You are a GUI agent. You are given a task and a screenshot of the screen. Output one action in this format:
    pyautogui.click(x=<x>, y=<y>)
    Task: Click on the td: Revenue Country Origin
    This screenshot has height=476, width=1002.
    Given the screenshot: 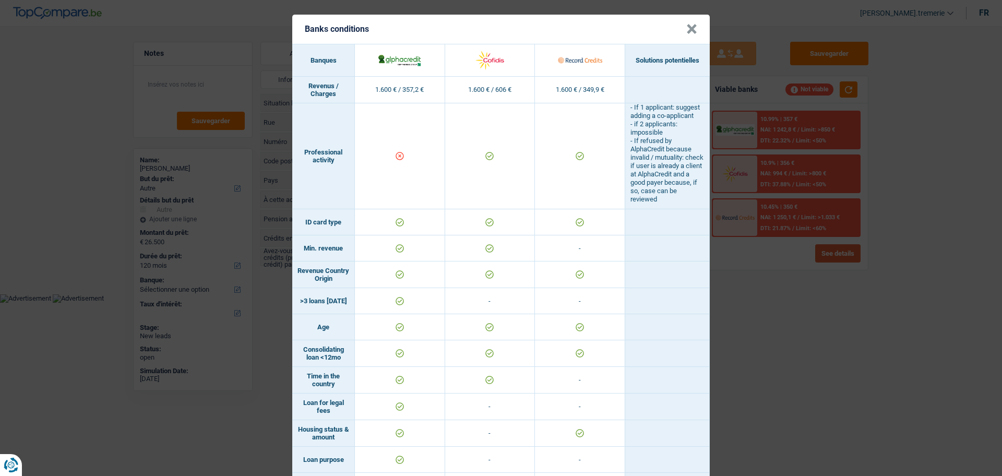 What is the action you would take?
    pyautogui.click(x=324, y=274)
    